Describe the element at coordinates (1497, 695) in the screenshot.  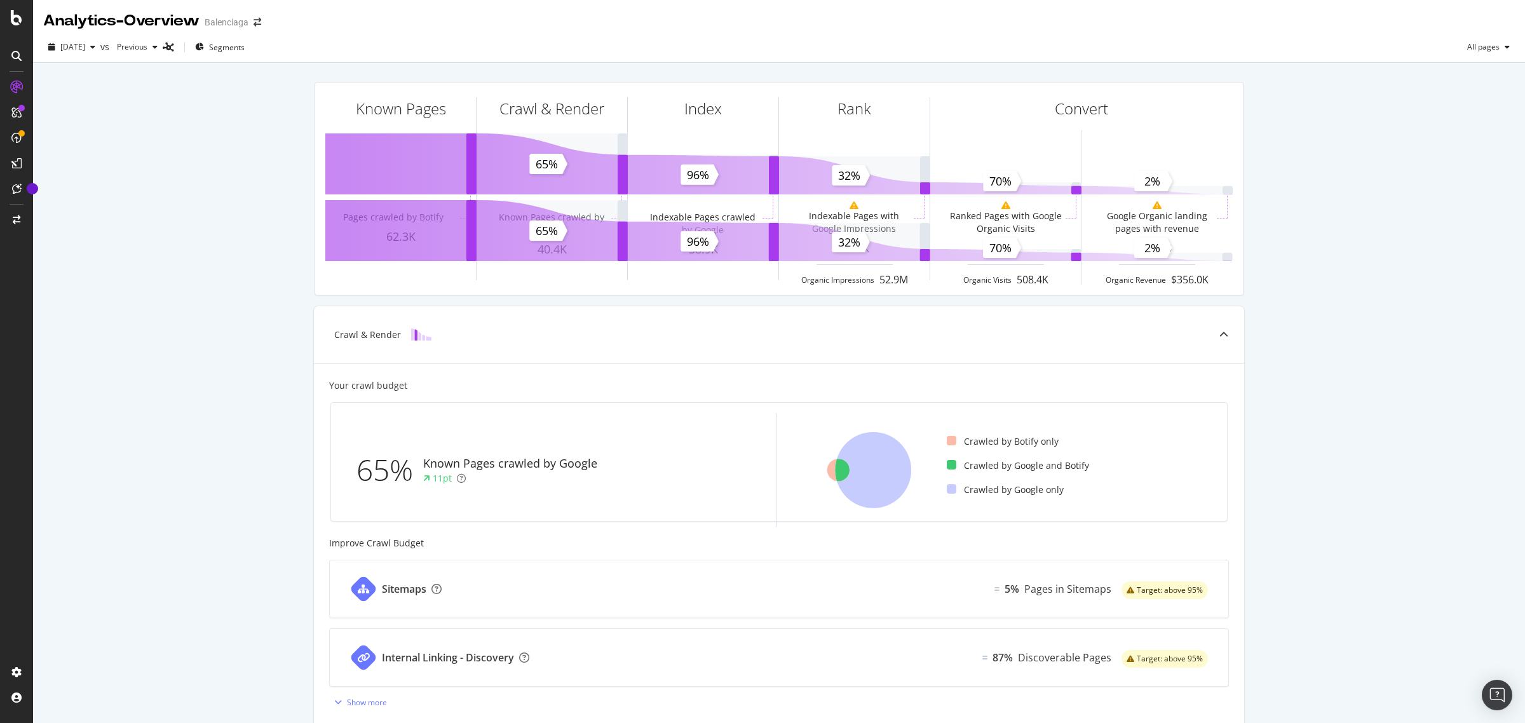
I see `div: Open Intercom Messenger` at that location.